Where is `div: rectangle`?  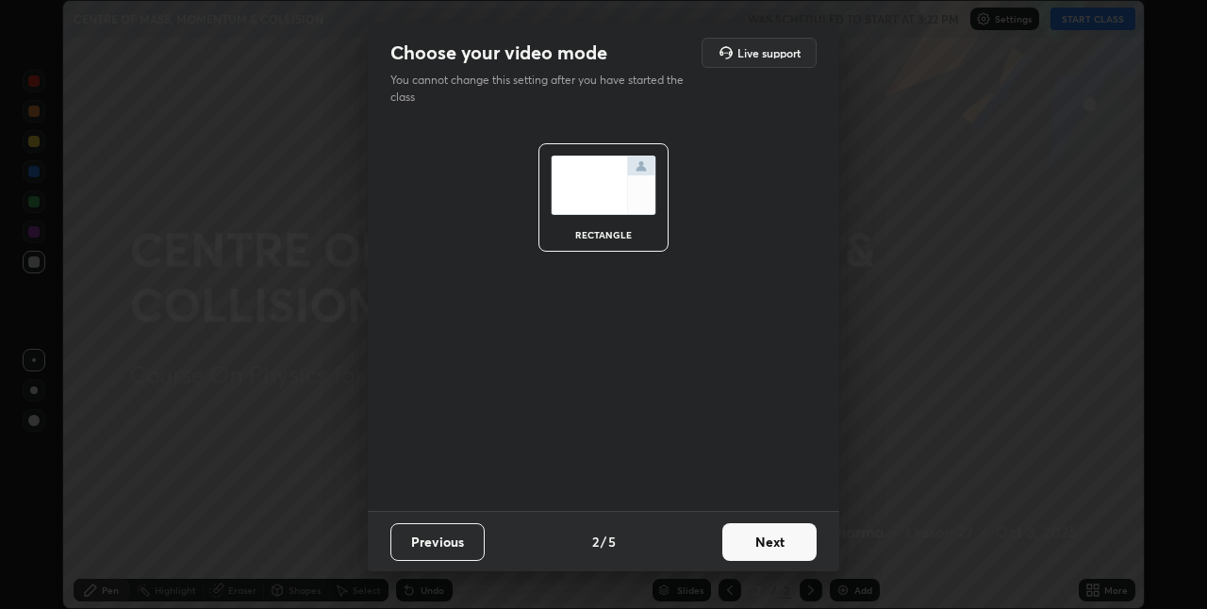
div: rectangle is located at coordinates (603, 235).